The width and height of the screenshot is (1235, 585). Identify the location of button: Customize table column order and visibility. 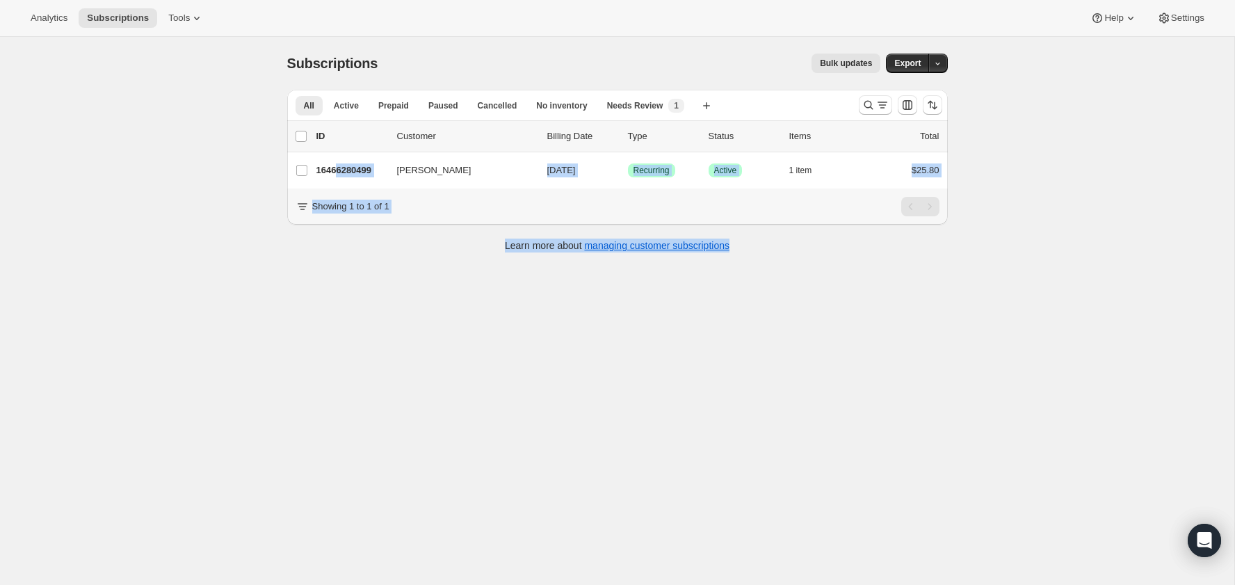
(907, 105).